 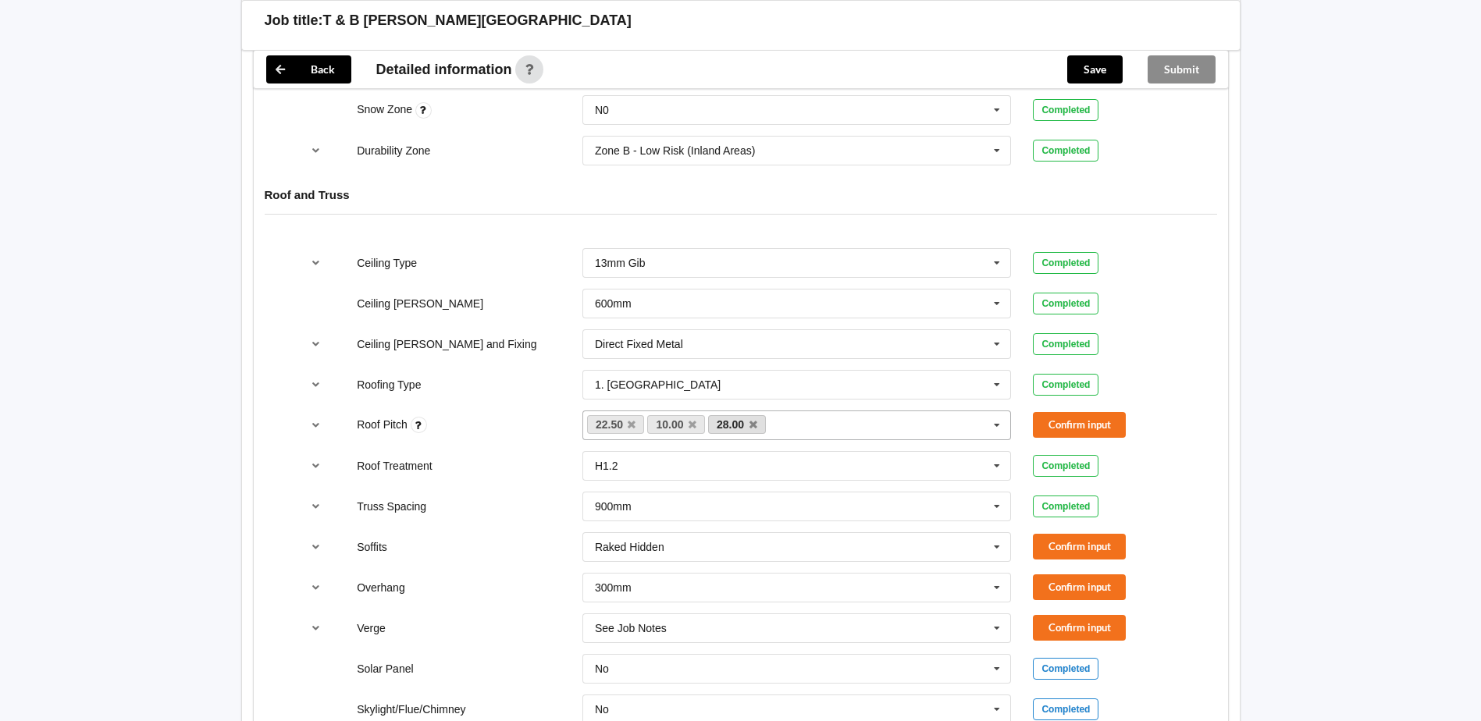 I want to click on div: 900mm, so click(x=613, y=507).